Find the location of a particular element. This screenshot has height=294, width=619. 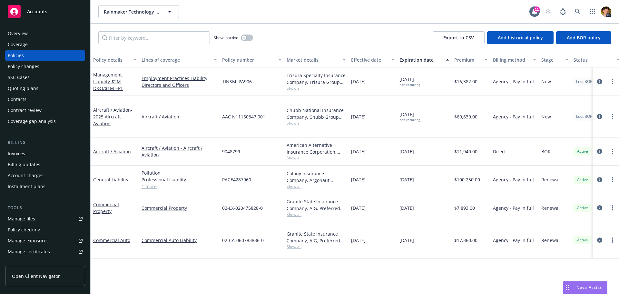

a: Aircraft / Aviation - Aircraft / Aviation is located at coordinates (179, 151).